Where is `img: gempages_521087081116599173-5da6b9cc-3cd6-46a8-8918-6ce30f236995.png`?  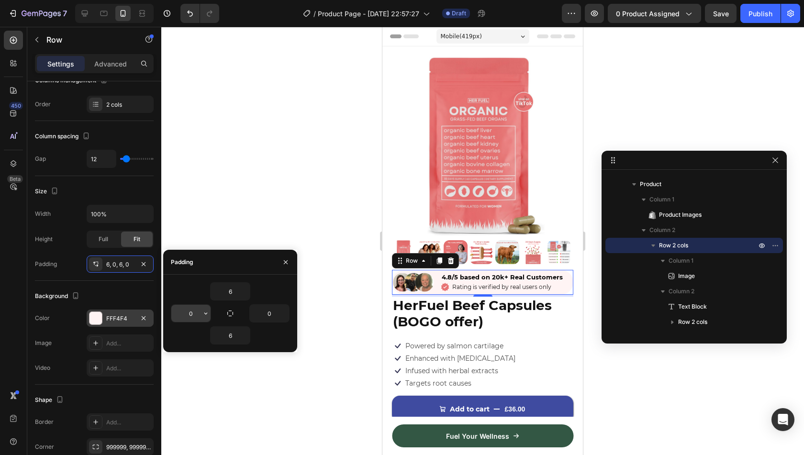 img: gempages_521087081116599173-5da6b9cc-3cd6-46a8-8918-6ce30f236995.png is located at coordinates (31, 256).